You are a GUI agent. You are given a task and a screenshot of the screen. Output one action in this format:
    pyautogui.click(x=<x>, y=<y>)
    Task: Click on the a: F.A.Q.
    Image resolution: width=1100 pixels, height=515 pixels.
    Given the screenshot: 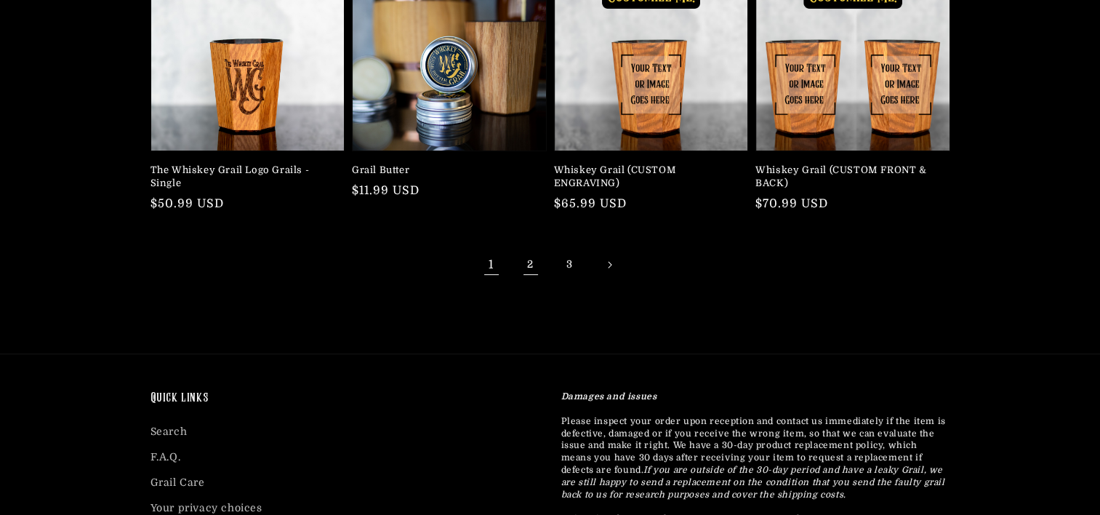 What is the action you would take?
    pyautogui.click(x=166, y=457)
    